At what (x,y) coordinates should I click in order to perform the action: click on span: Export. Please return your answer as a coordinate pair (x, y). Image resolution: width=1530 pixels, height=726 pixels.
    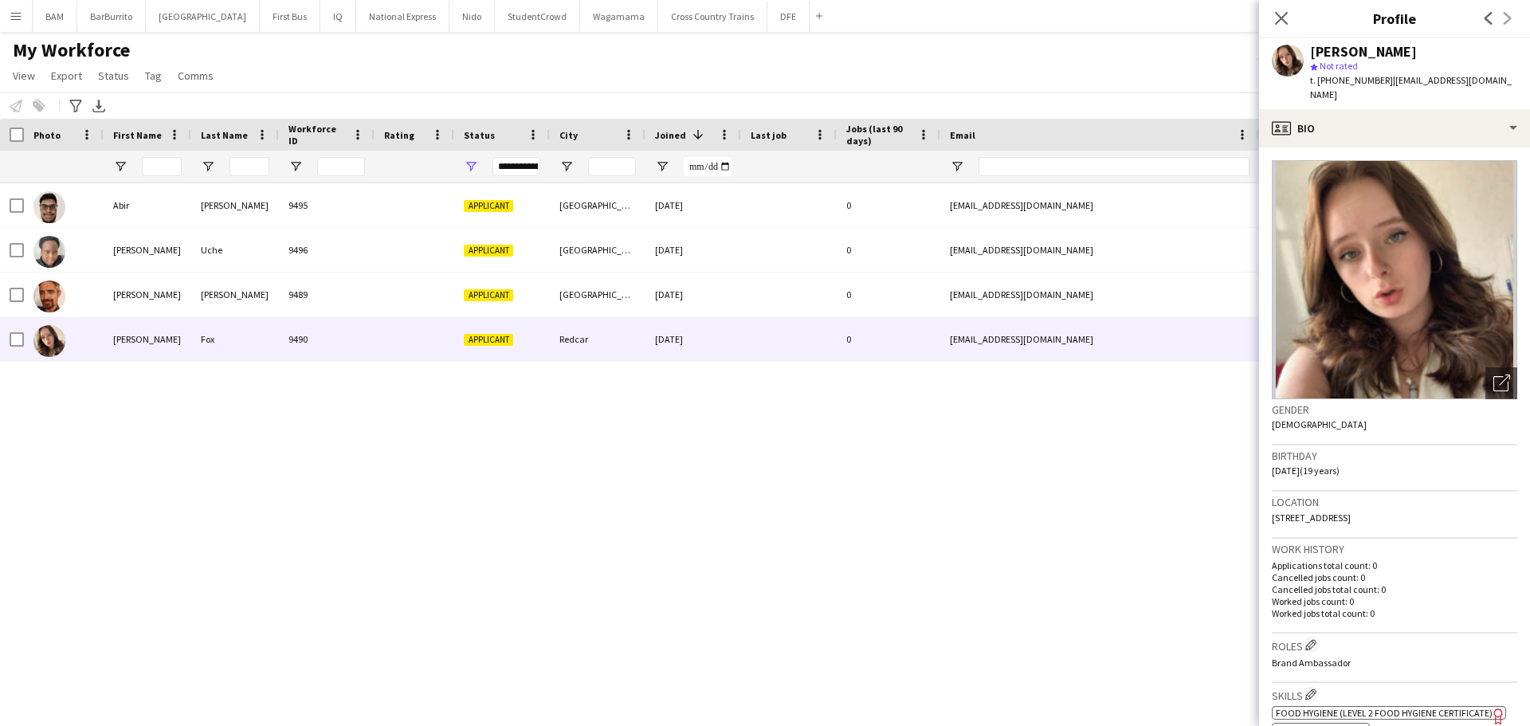
    Looking at the image, I should click on (66, 76).